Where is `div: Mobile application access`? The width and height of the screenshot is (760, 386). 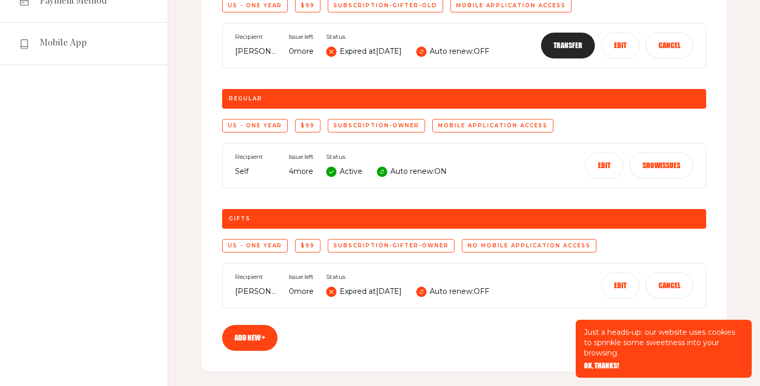
div: Mobile application access is located at coordinates (493, 126).